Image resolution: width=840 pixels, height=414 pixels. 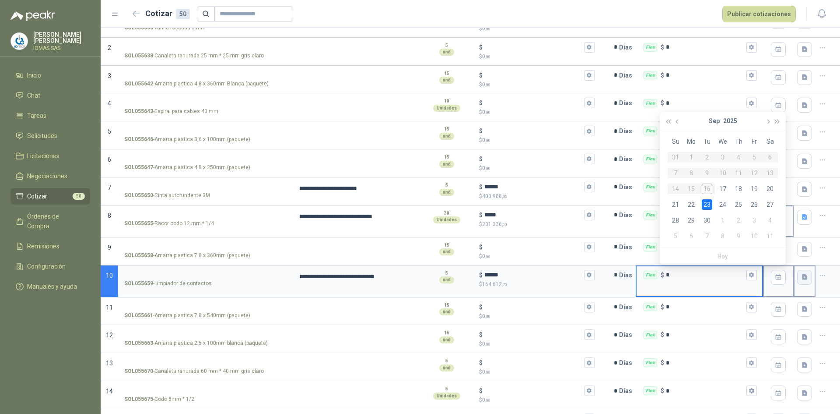 I want to click on input: $$231.336,00, so click(x=533, y=214).